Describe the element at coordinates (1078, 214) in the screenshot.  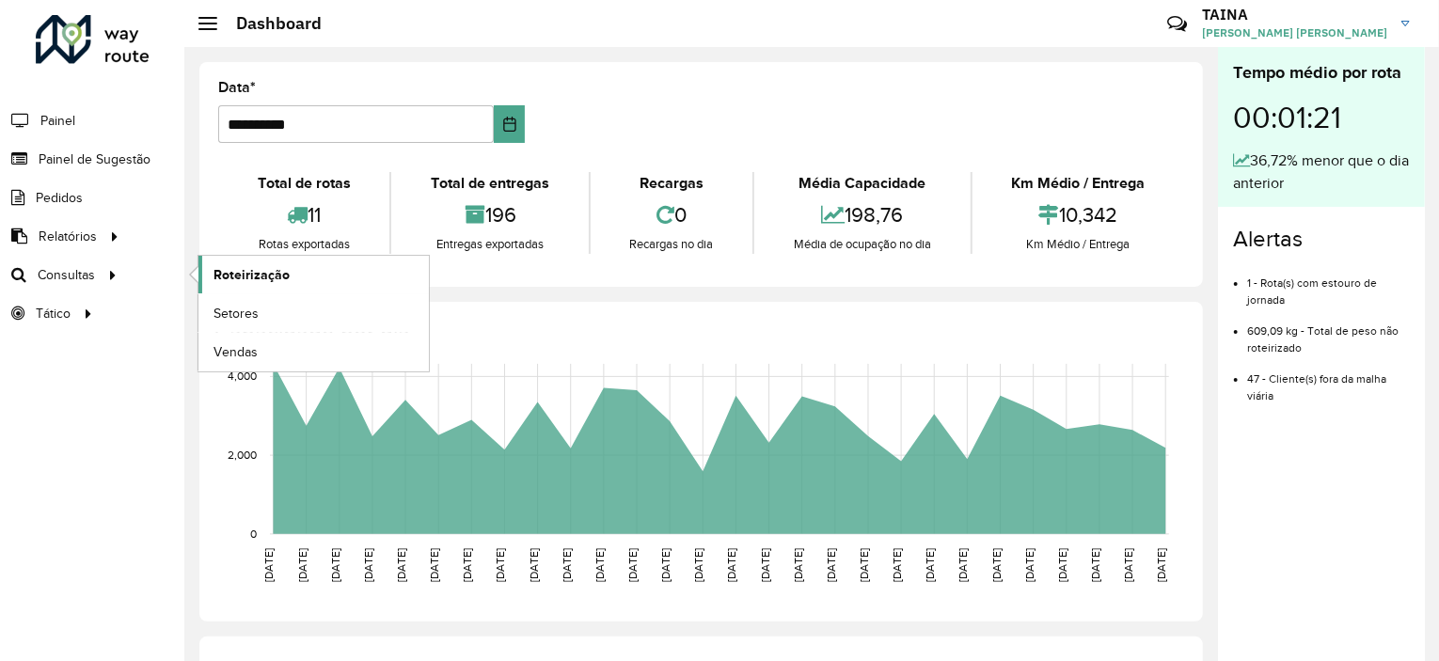
I see `div: 10,342` at that location.